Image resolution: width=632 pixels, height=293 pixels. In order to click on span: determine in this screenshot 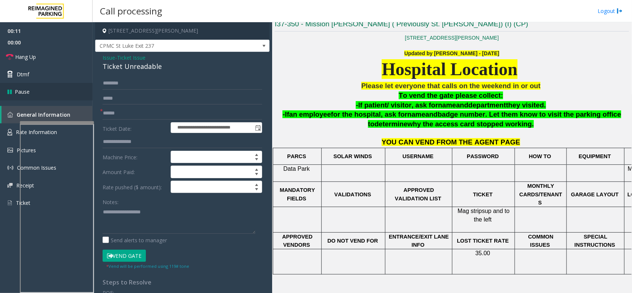, I will do `click(391, 124)`.